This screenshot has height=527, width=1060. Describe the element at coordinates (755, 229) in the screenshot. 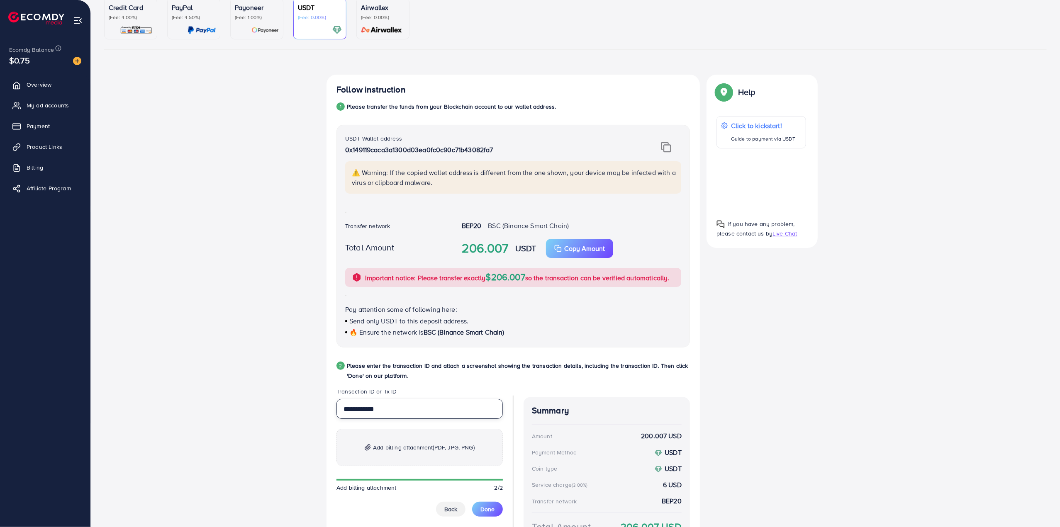

I see `span: If you have any problem, please contact us by` at that location.